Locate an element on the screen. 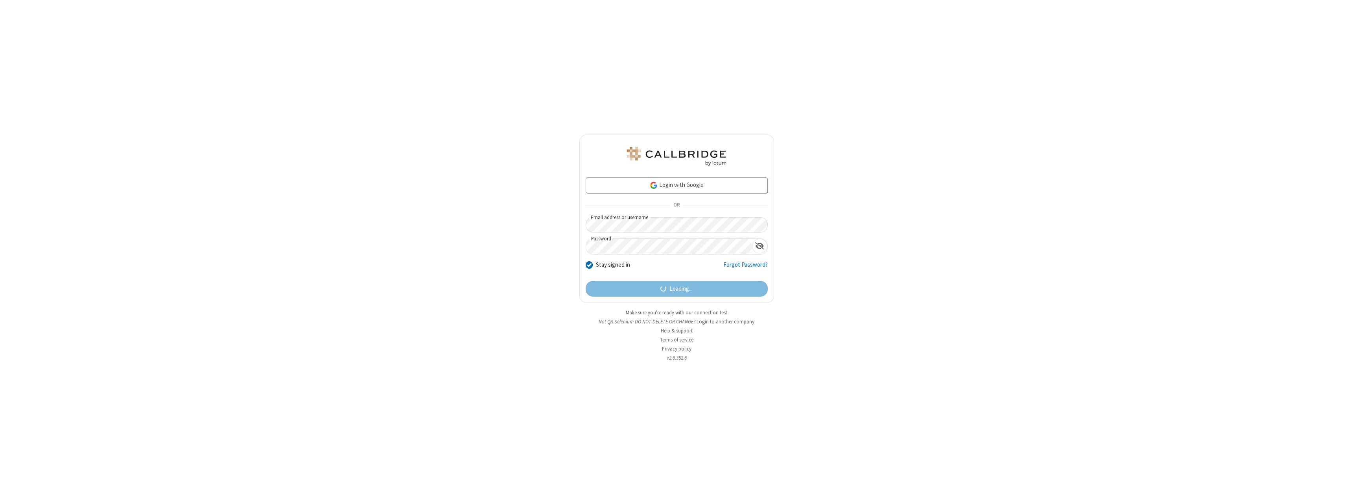 The width and height of the screenshot is (1353, 502). li: Not QA Selenium DO NOT DELETE OR CHANGE? is located at coordinates (676, 321).